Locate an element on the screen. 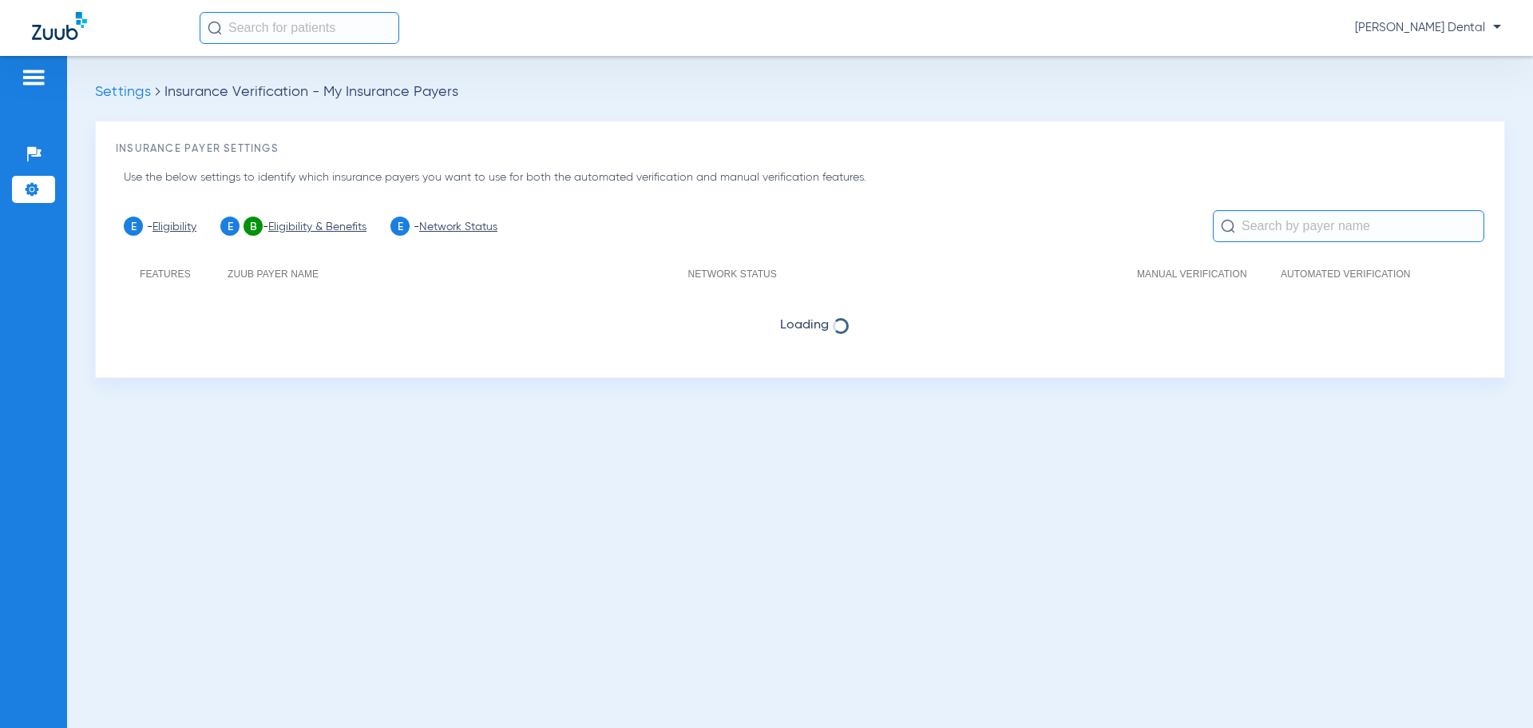  span: Loading is located at coordinates (804, 325).